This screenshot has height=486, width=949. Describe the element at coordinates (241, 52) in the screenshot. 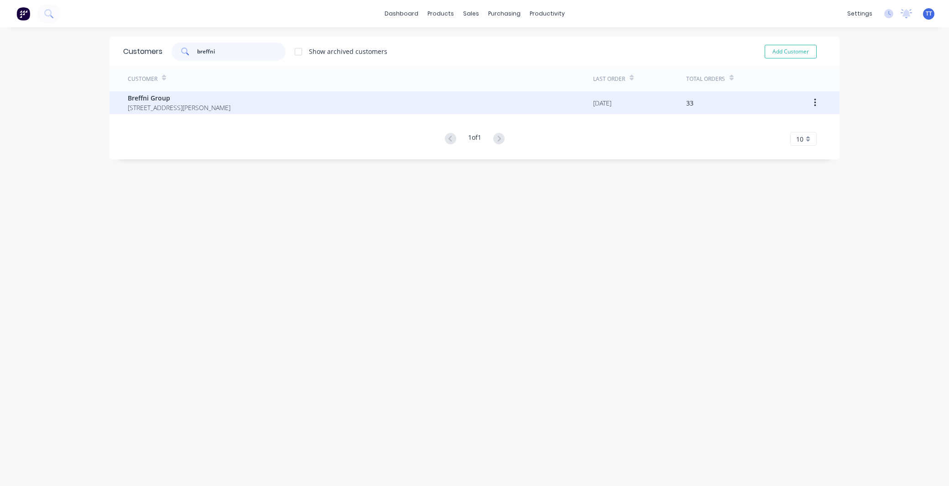

I see `input: Search customers...` at that location.